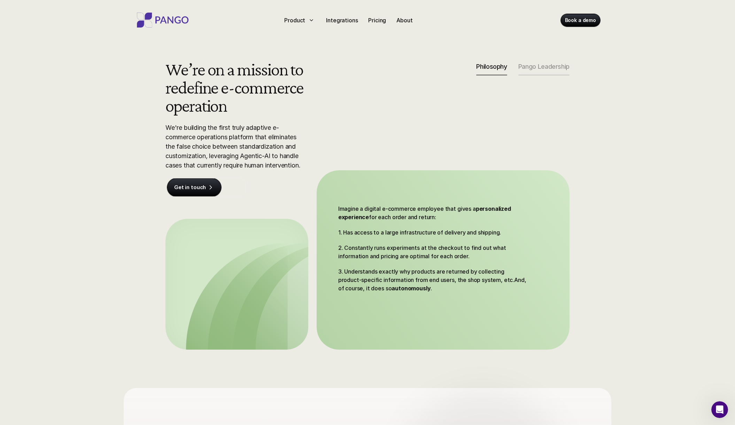 The height and width of the screenshot is (425, 735). What do you see at coordinates (411, 288) in the screenshot?
I see `strong: autonomously` at bounding box center [411, 288].